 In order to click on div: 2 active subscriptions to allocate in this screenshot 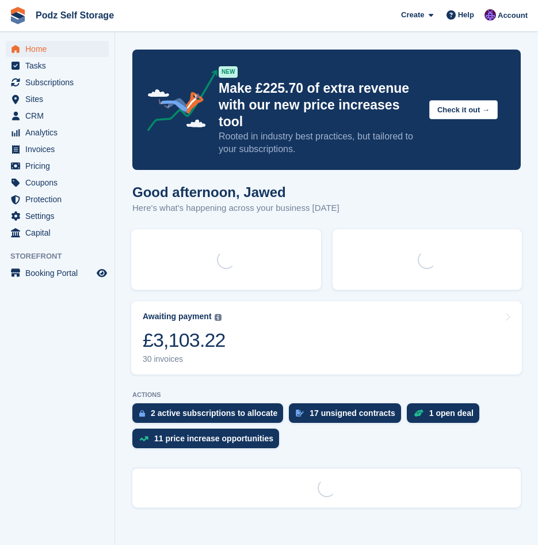, I will do `click(214, 413)`.